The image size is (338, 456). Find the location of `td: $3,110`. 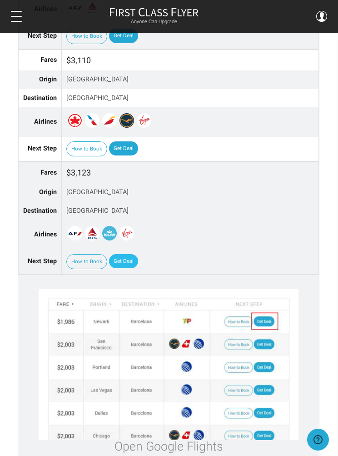

td: $3,110 is located at coordinates (190, 60).